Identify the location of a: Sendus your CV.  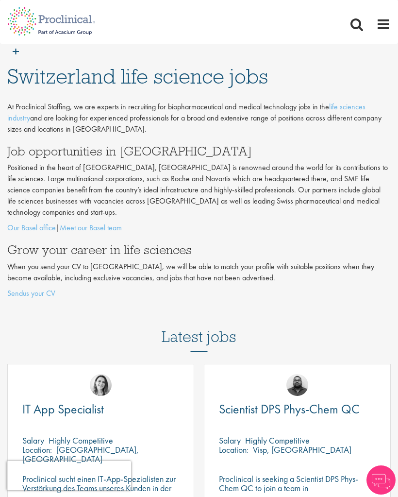
(31, 293).